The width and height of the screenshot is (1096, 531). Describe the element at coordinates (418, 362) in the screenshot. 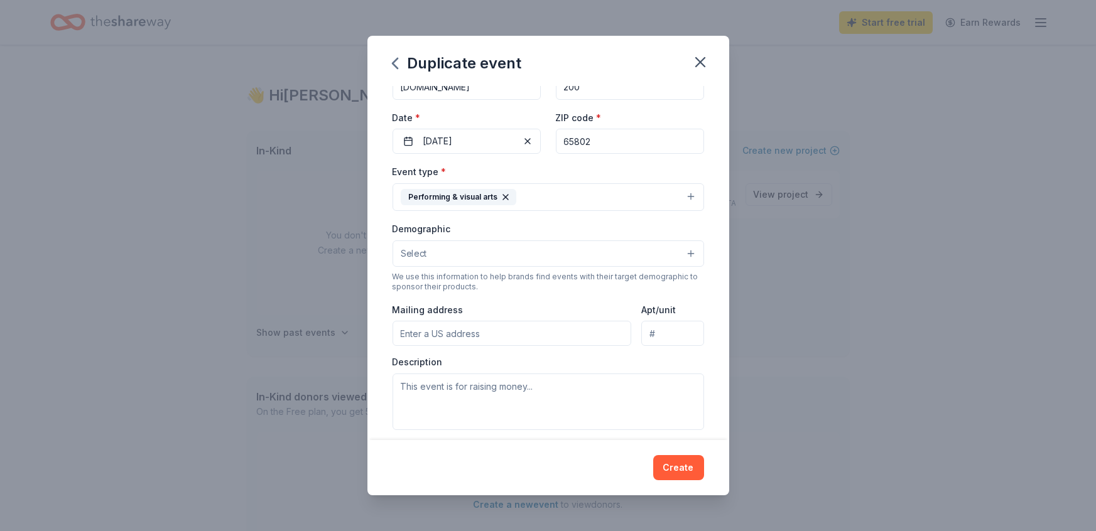

I see `label: Description` at that location.